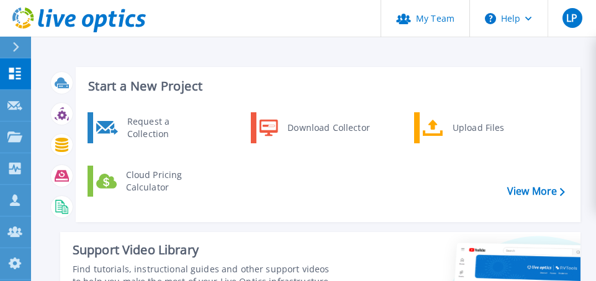  I want to click on span: LP, so click(572, 18).